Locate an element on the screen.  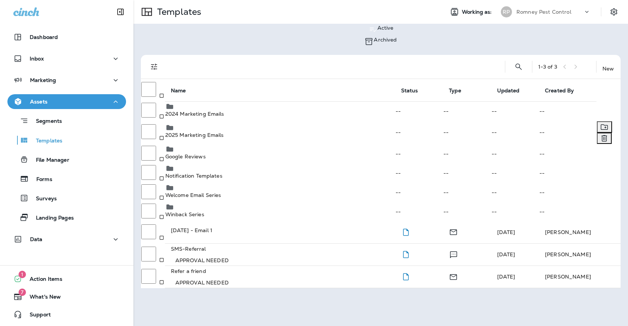
span: 1 is located at coordinates (22, 275).